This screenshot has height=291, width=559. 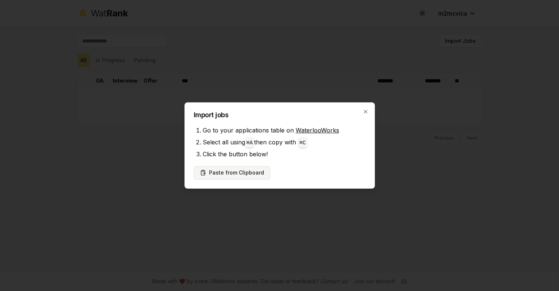 What do you see at coordinates (279, 115) in the screenshot?
I see `h2: Import jobs` at bounding box center [279, 115].